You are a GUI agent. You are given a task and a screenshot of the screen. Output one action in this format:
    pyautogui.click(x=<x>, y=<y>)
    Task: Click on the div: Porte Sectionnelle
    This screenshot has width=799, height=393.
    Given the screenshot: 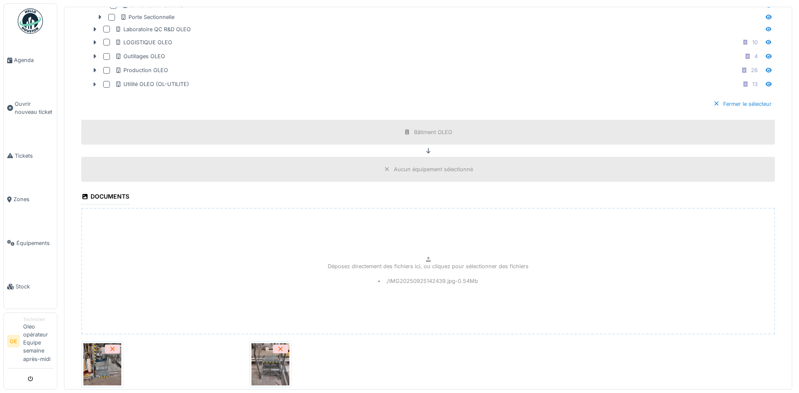 What is the action you would take?
    pyautogui.click(x=147, y=17)
    